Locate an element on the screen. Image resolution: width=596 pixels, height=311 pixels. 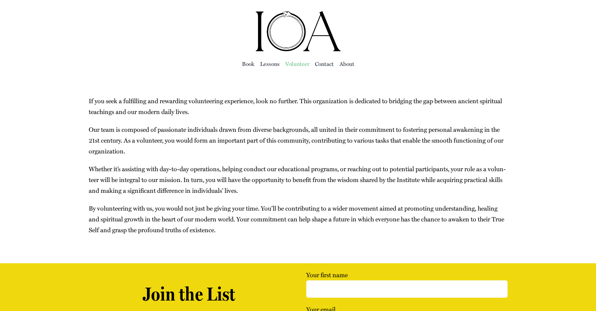
span: Con­tact is located at coordinates (324, 64).